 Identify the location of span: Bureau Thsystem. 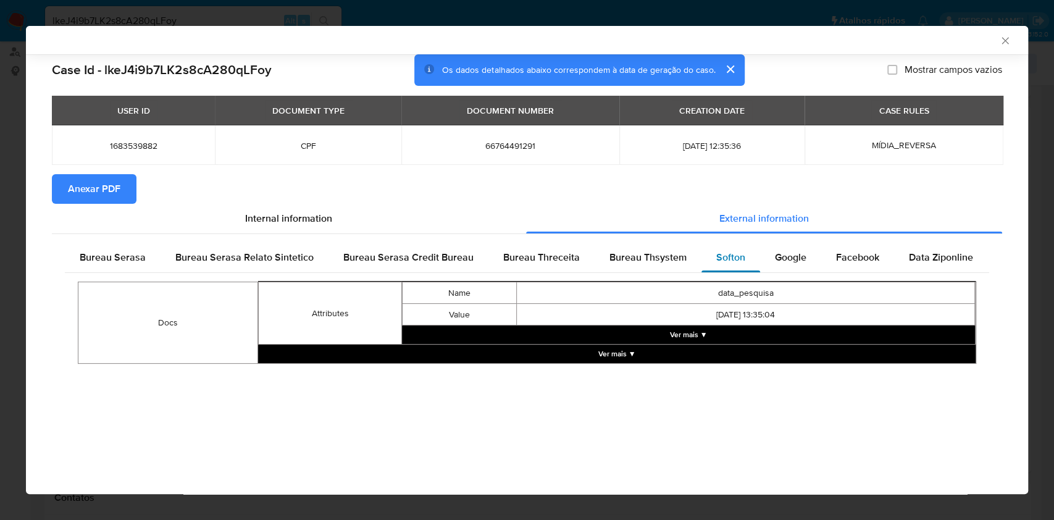
(648, 257).